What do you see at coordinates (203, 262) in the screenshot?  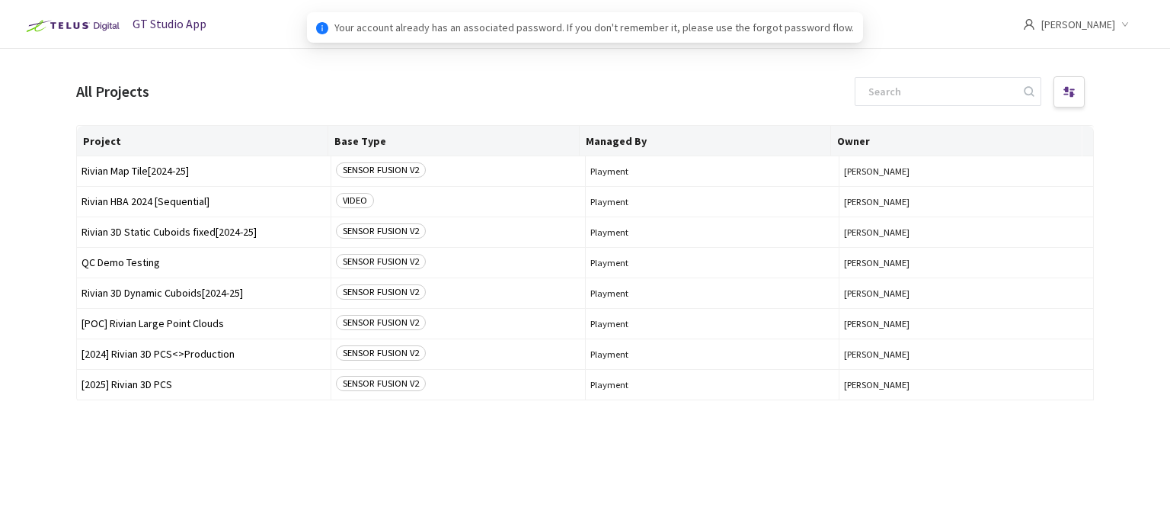 I see `span: QC Demo Testing` at bounding box center [203, 262].